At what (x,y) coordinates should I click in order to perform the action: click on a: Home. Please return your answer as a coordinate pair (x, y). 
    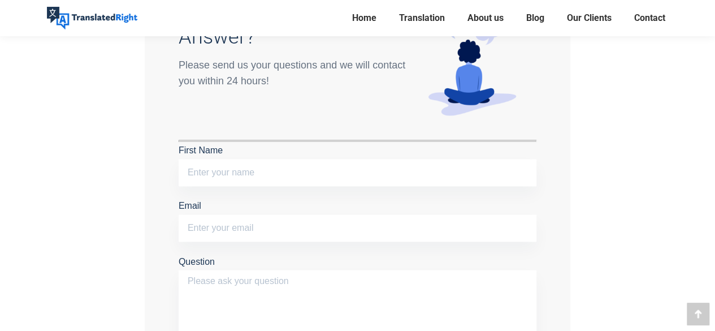
    Looking at the image, I should click on (364, 18).